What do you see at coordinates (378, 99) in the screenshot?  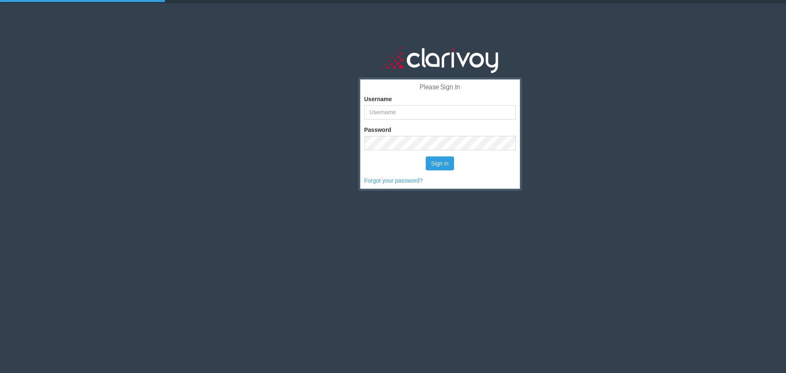 I see `label: Username` at bounding box center [378, 99].